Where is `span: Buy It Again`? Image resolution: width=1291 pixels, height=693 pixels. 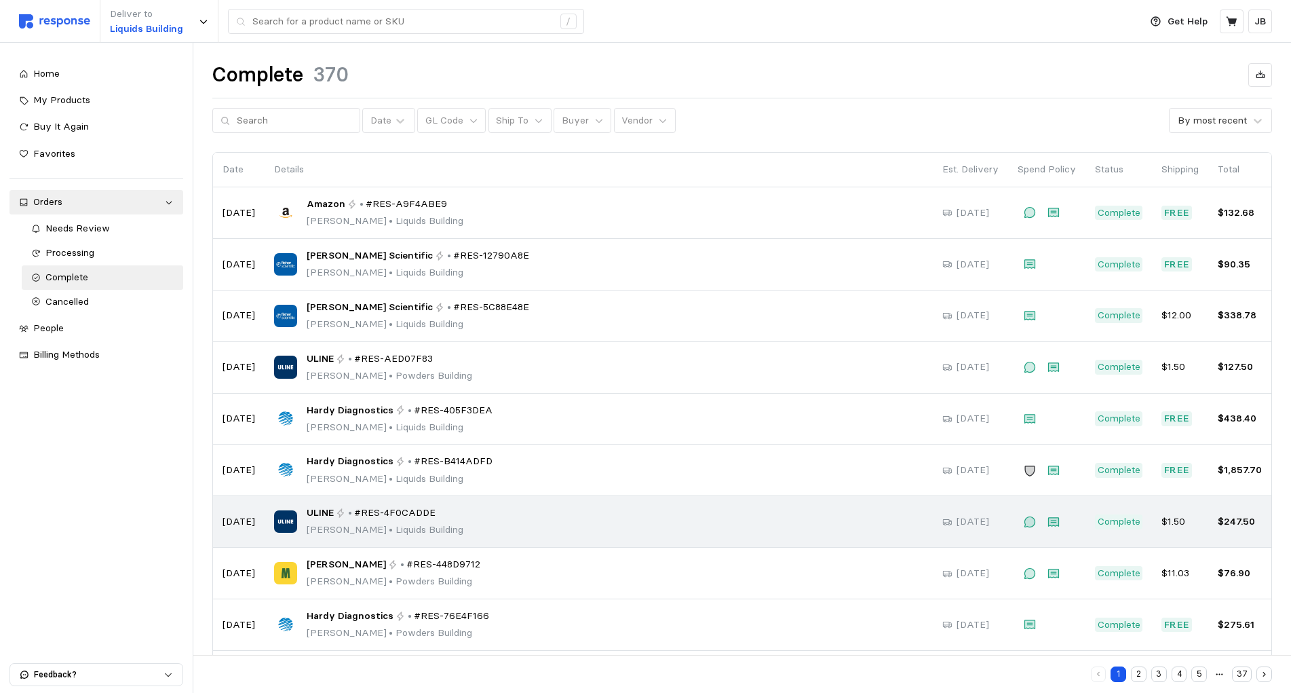
span: Buy It Again is located at coordinates (61, 126).